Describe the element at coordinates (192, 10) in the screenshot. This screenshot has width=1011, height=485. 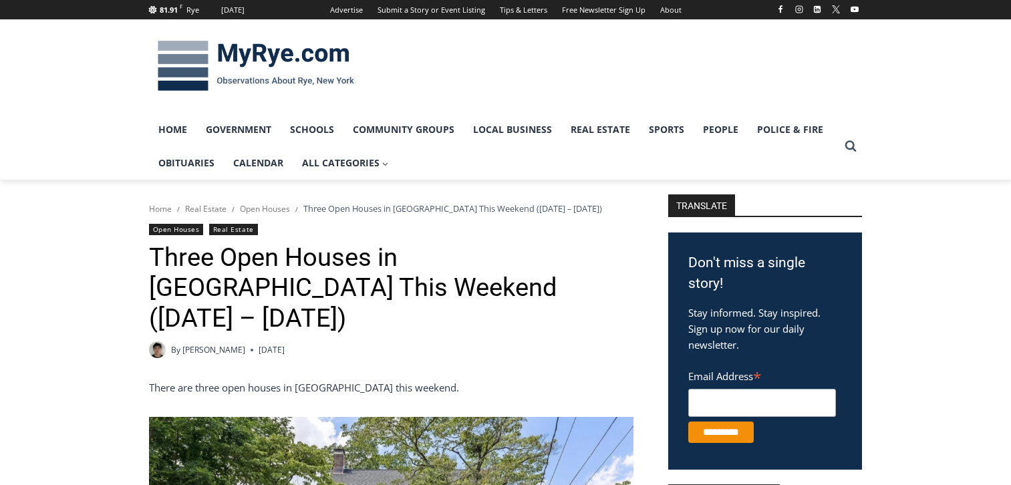
I see `div: Rye` at that location.